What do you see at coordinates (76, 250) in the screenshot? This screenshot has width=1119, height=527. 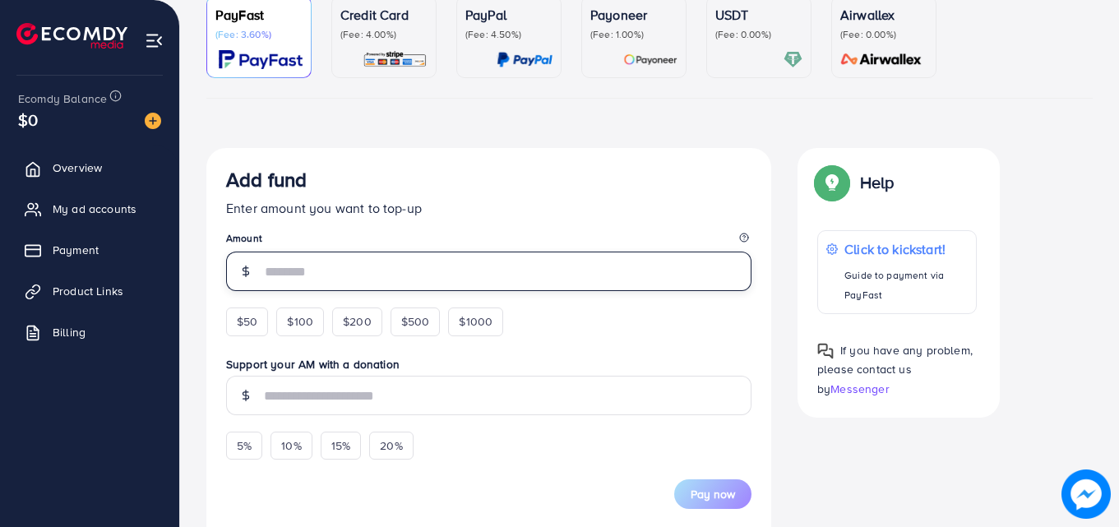 I see `span: Payment` at bounding box center [76, 250].